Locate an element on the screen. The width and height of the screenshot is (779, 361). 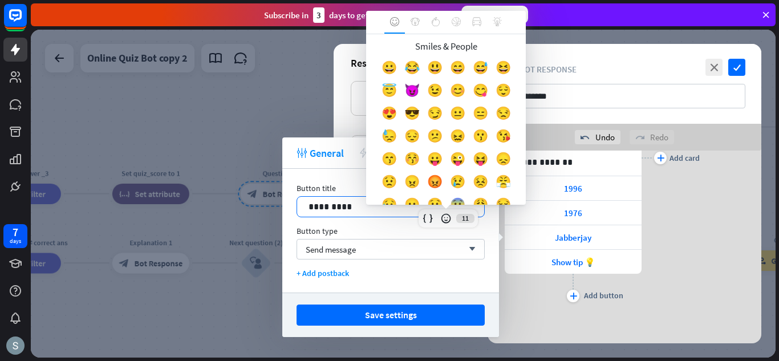
div: Undo is located at coordinates (597, 137).